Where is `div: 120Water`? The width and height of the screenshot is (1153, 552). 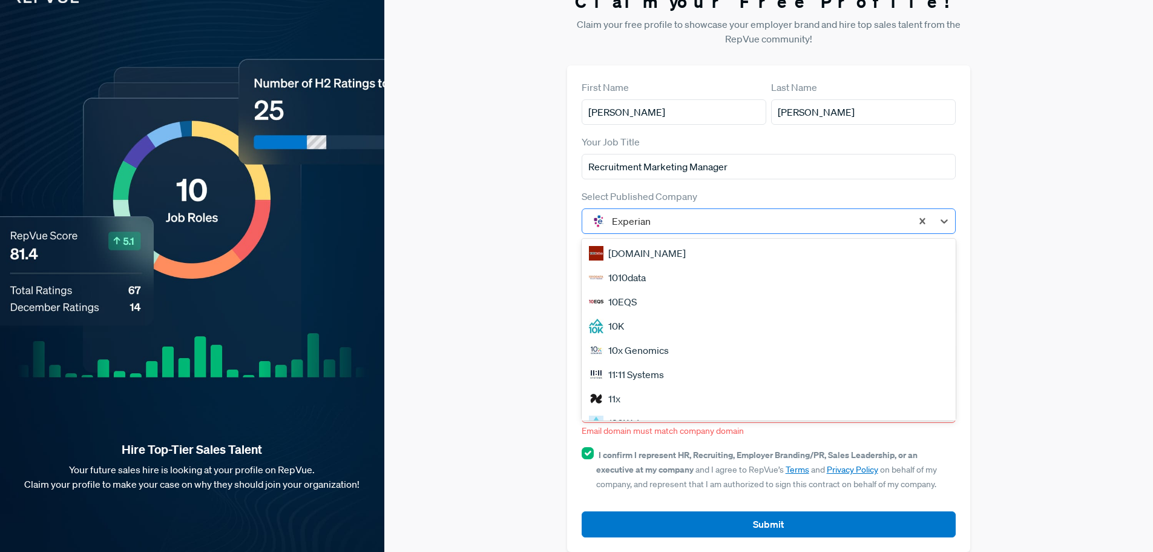 div: 120Water is located at coordinates (769, 423).